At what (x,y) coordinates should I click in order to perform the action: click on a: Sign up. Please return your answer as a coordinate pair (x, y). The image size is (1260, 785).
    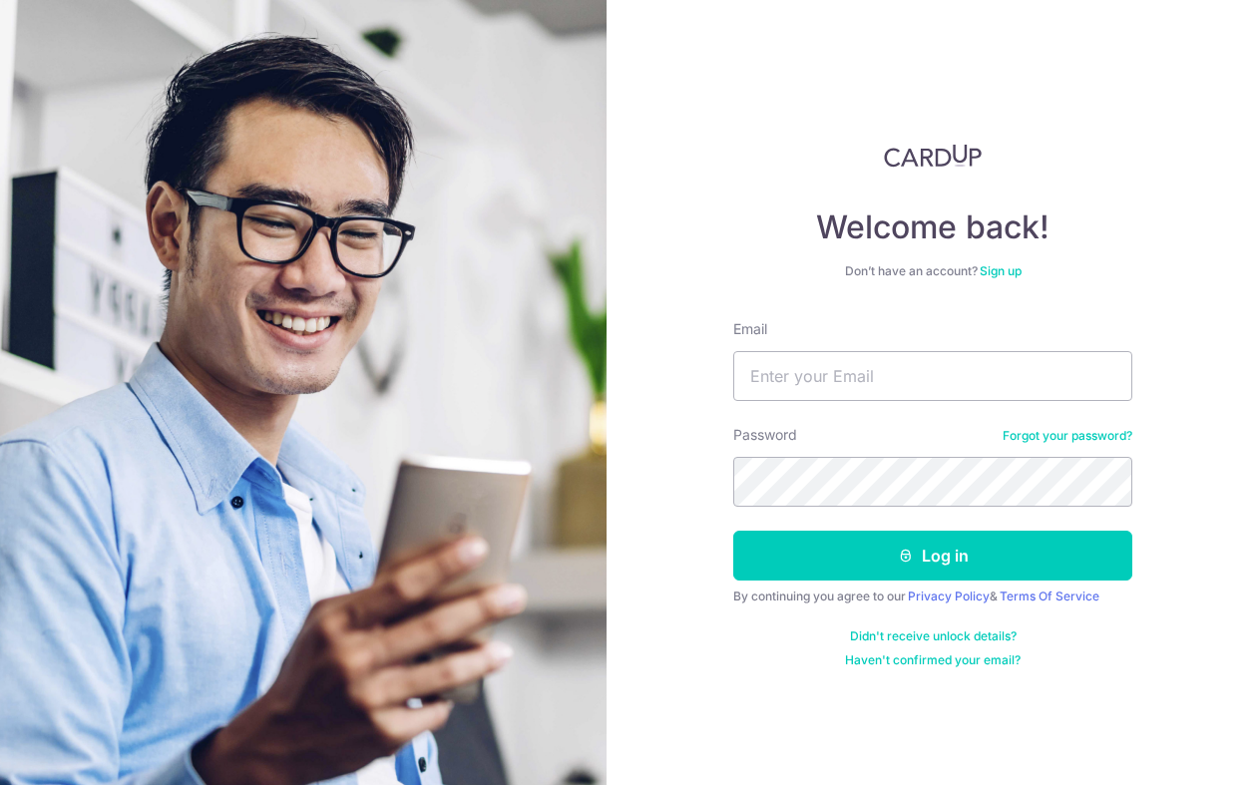
    Looking at the image, I should click on (1001, 270).